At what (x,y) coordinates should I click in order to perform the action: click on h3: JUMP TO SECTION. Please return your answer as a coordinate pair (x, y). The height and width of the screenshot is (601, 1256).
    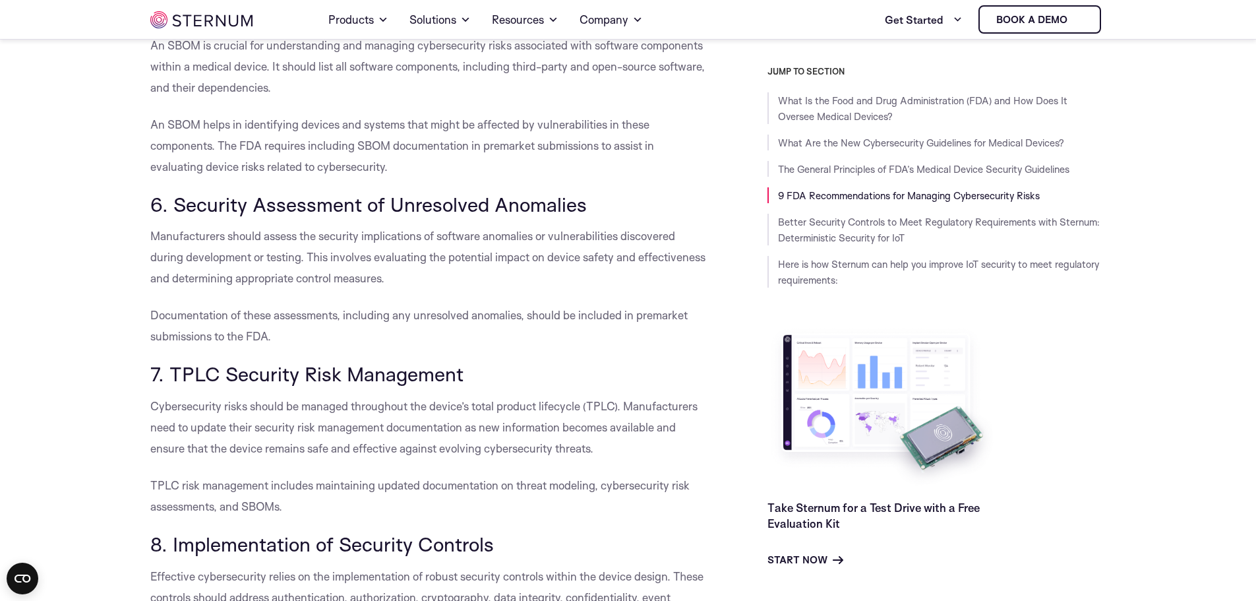
    Looking at the image, I should click on (937, 71).